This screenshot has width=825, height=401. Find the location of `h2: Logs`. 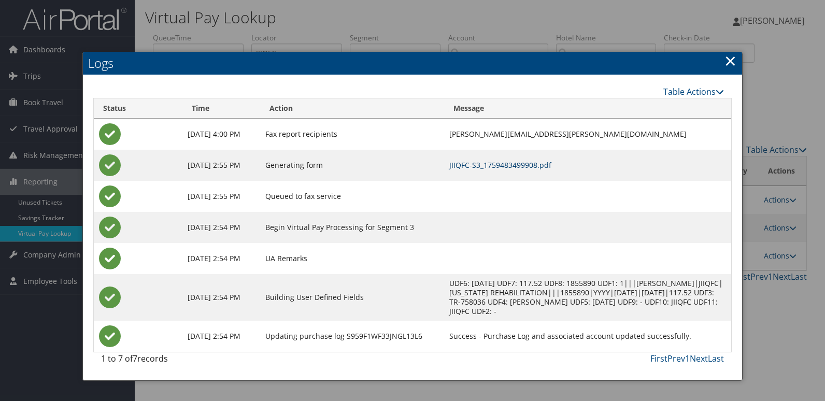

h2: Logs is located at coordinates (413, 63).